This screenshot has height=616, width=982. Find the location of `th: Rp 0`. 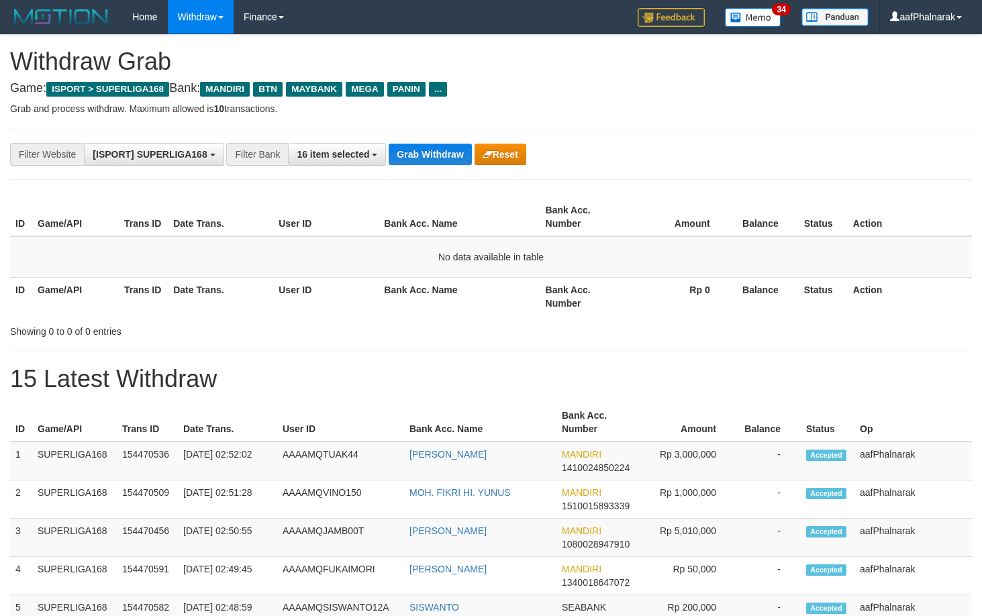

th: Rp 0 is located at coordinates (679, 296).